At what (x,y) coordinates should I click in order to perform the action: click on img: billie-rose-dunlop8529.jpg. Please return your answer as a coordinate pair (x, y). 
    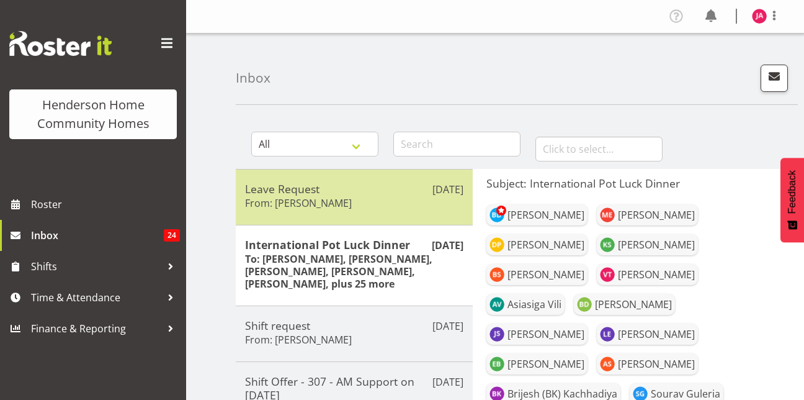
    Looking at the image, I should click on (584, 304).